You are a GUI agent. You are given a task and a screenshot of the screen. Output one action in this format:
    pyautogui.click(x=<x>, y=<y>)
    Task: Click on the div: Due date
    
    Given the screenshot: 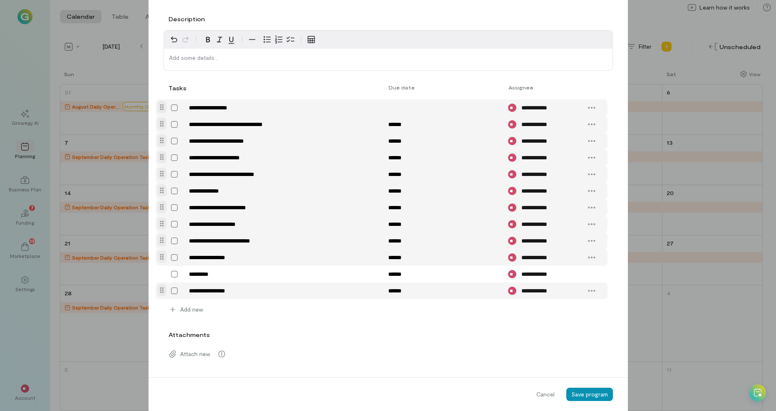 What is the action you would take?
    pyautogui.click(x=443, y=87)
    